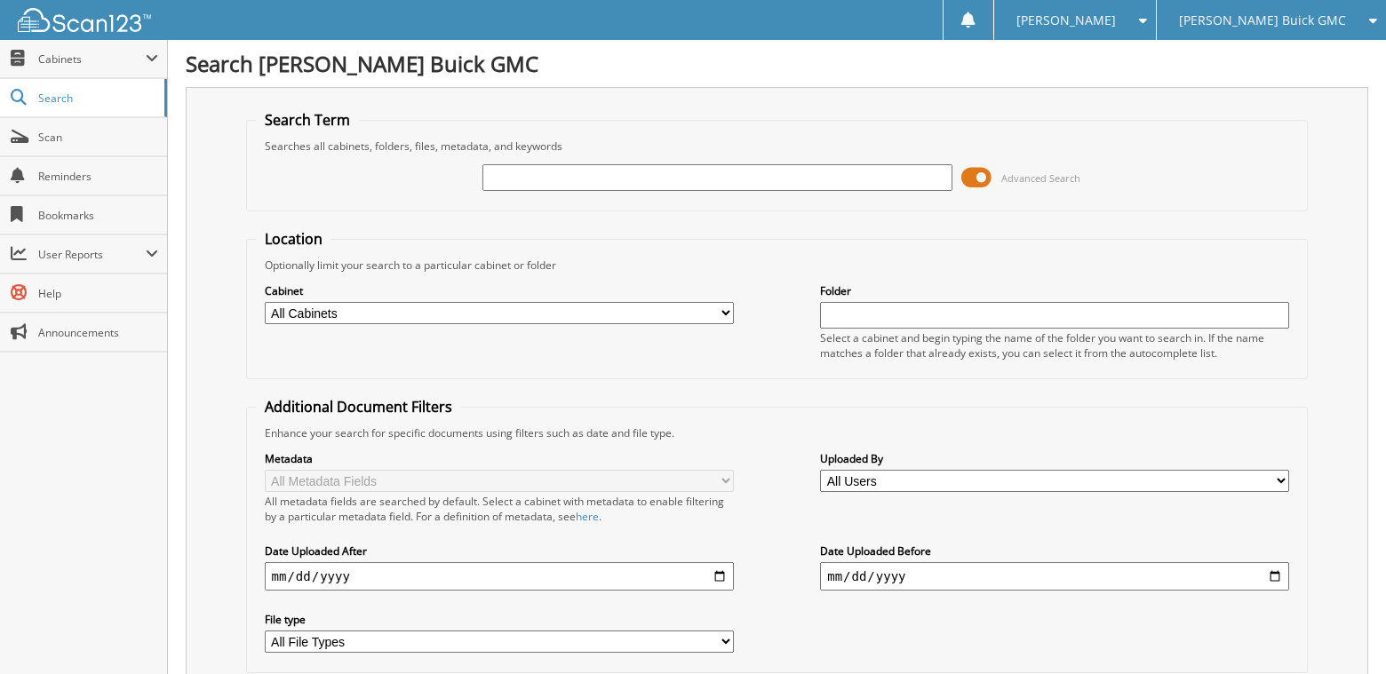 The image size is (1386, 674). What do you see at coordinates (499, 551) in the screenshot?
I see `label: Date Uploaded After` at bounding box center [499, 551].